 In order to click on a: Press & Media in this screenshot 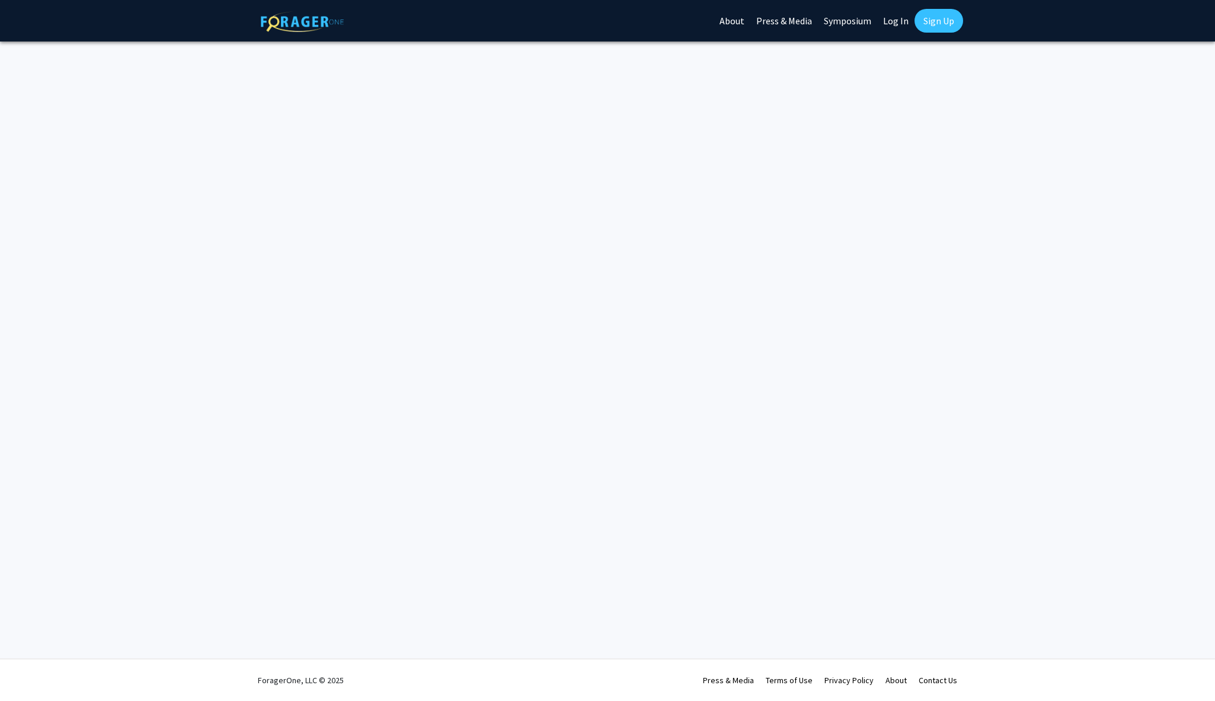, I will do `click(728, 680)`.